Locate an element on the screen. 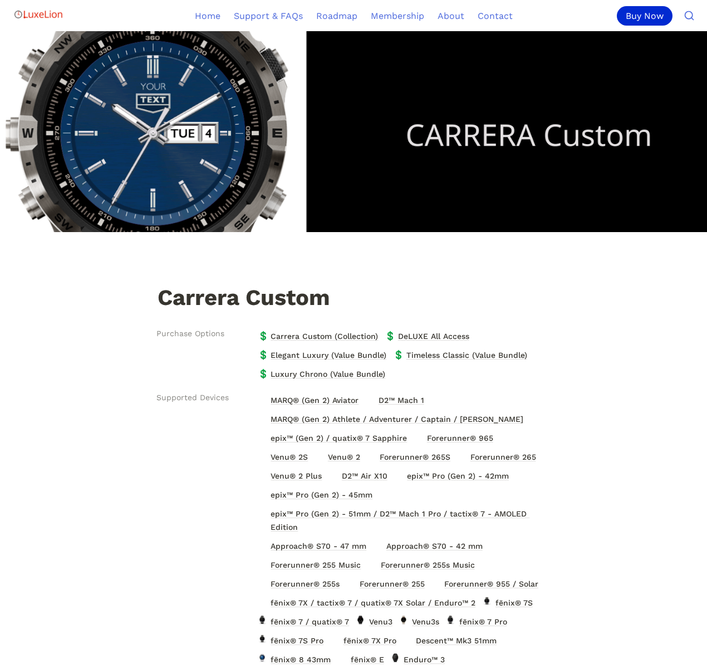  img: Forerunner® 265S is located at coordinates (371, 455).